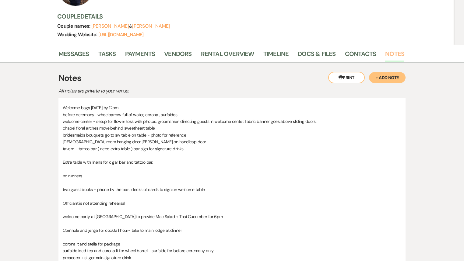 This screenshot has width=464, height=261. Describe the element at coordinates (394, 56) in the screenshot. I see `a: Notes` at that location.